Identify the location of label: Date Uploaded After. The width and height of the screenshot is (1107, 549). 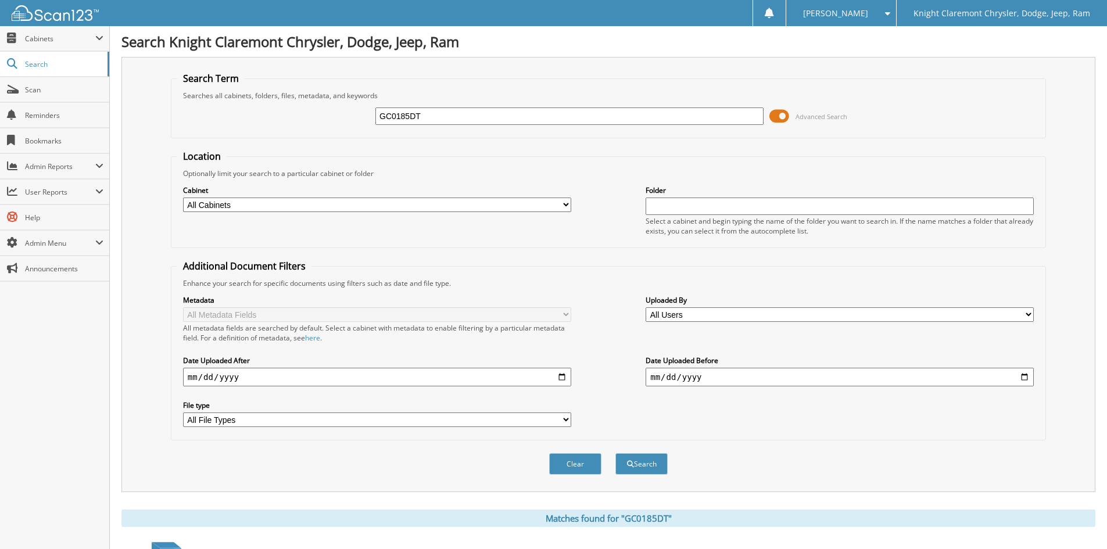
(377, 360).